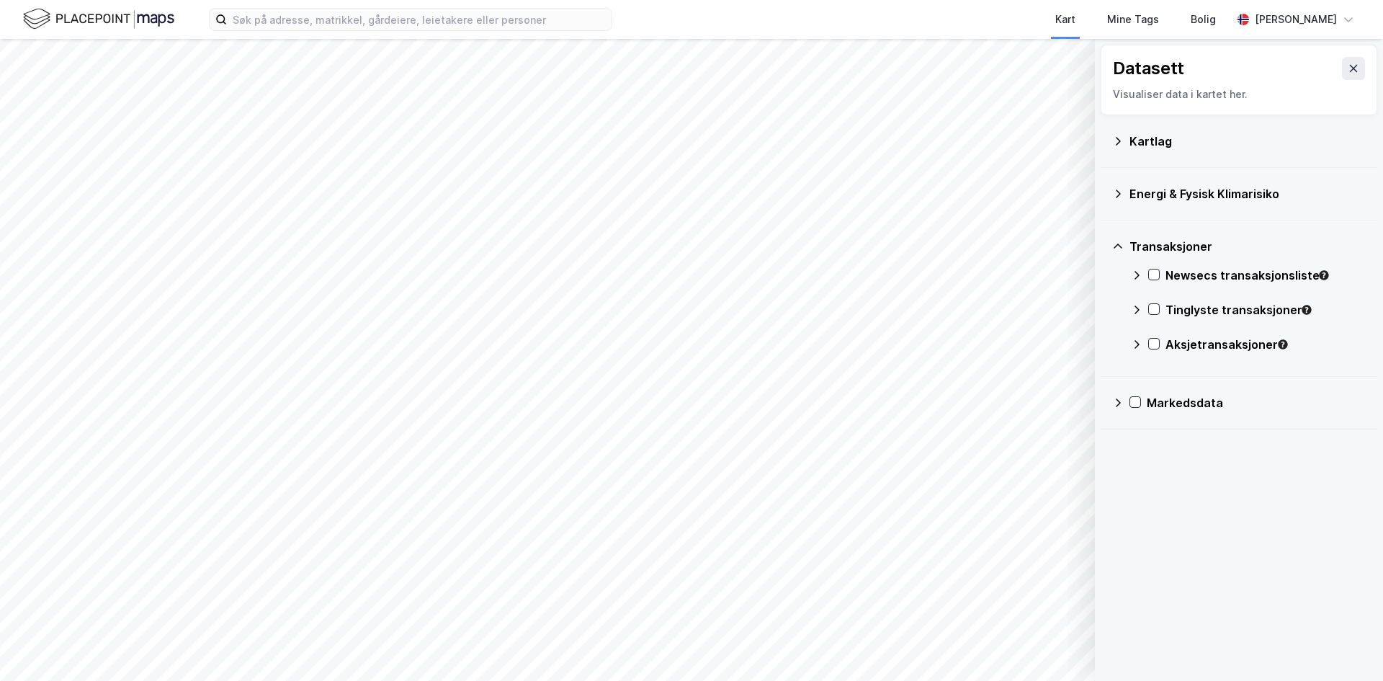  What do you see at coordinates (1247, 194) in the screenshot?
I see `div: Energi & Fysisk Klimarisiko` at bounding box center [1247, 194].